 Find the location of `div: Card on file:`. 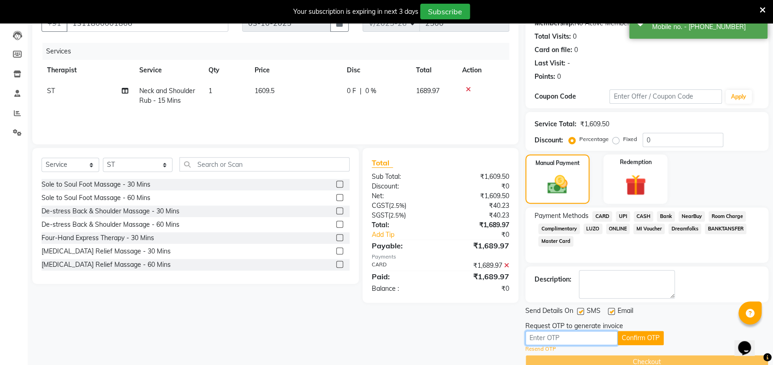

div: Card on file: is located at coordinates (553, 50).